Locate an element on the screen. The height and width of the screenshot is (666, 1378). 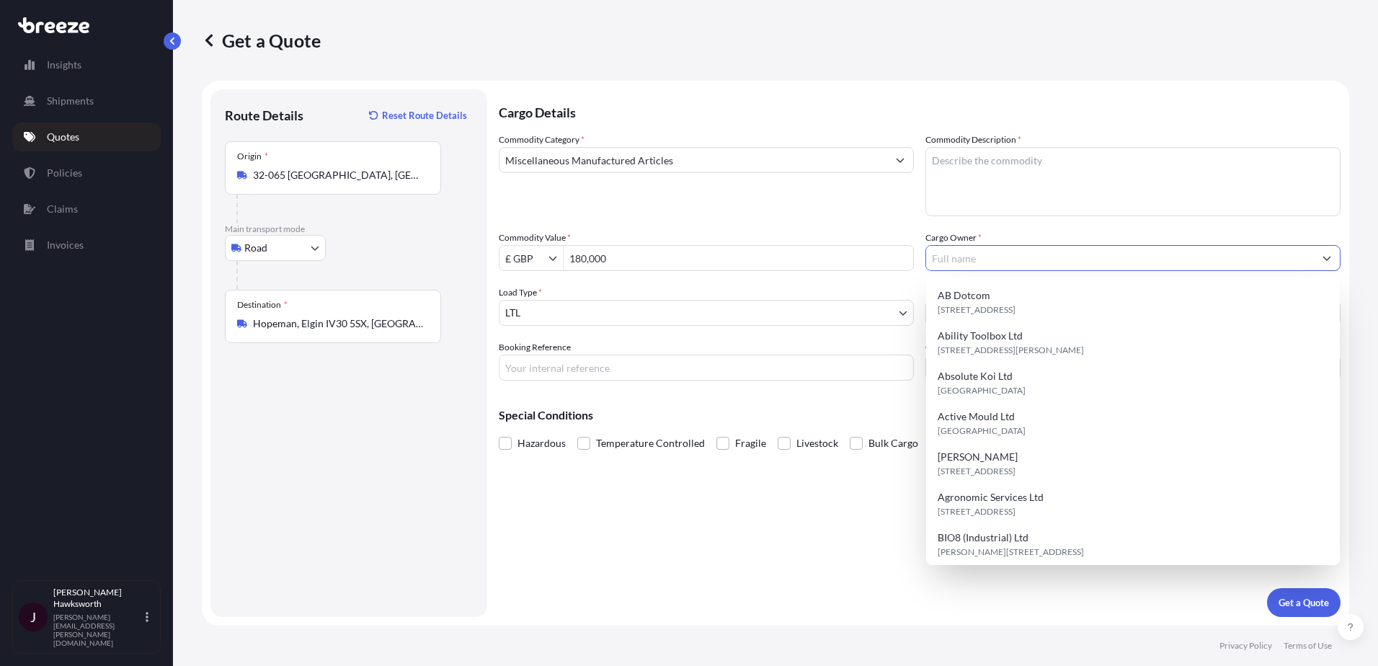
span: AB Dotcom is located at coordinates (964, 295).